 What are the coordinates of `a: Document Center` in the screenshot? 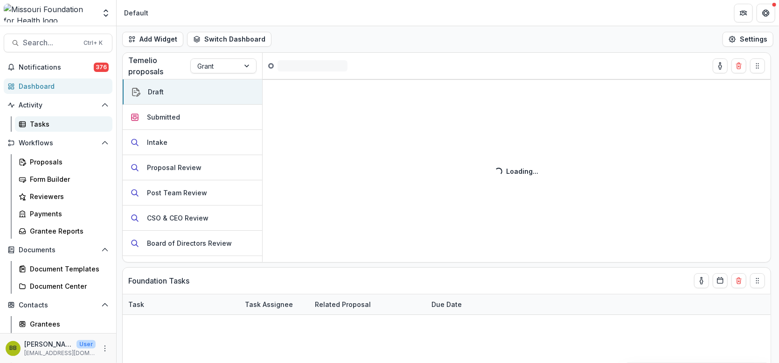 It's located at (63, 286).